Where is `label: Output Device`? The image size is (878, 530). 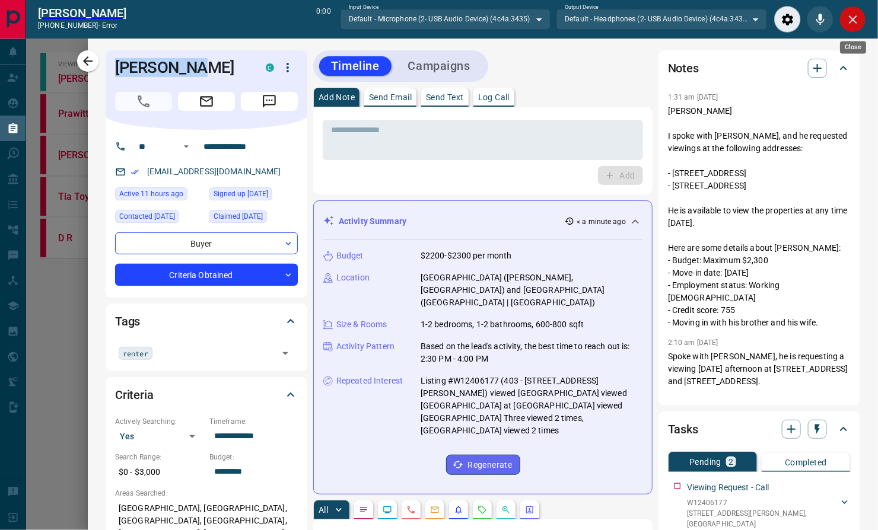 label: Output Device is located at coordinates (581, 7).